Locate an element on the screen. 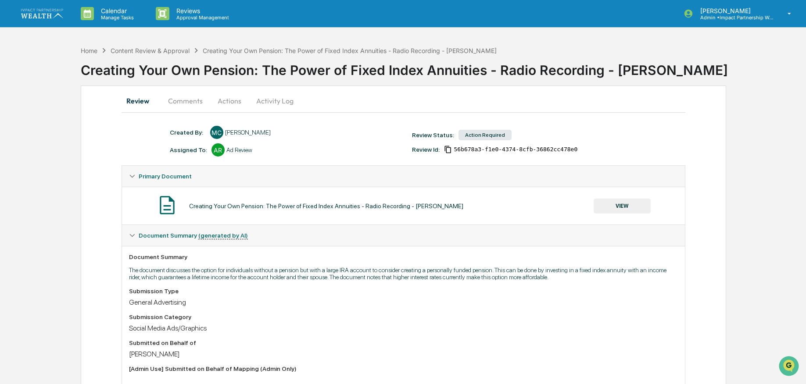  div: Submission Type is located at coordinates (404, 291).